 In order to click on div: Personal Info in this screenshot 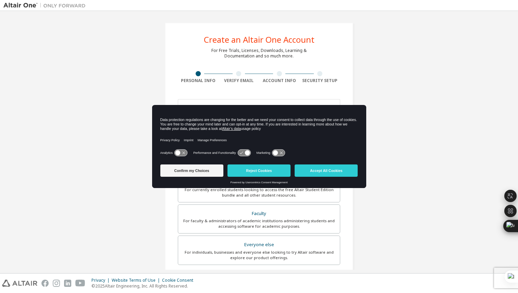, I will do `click(198, 81)`.